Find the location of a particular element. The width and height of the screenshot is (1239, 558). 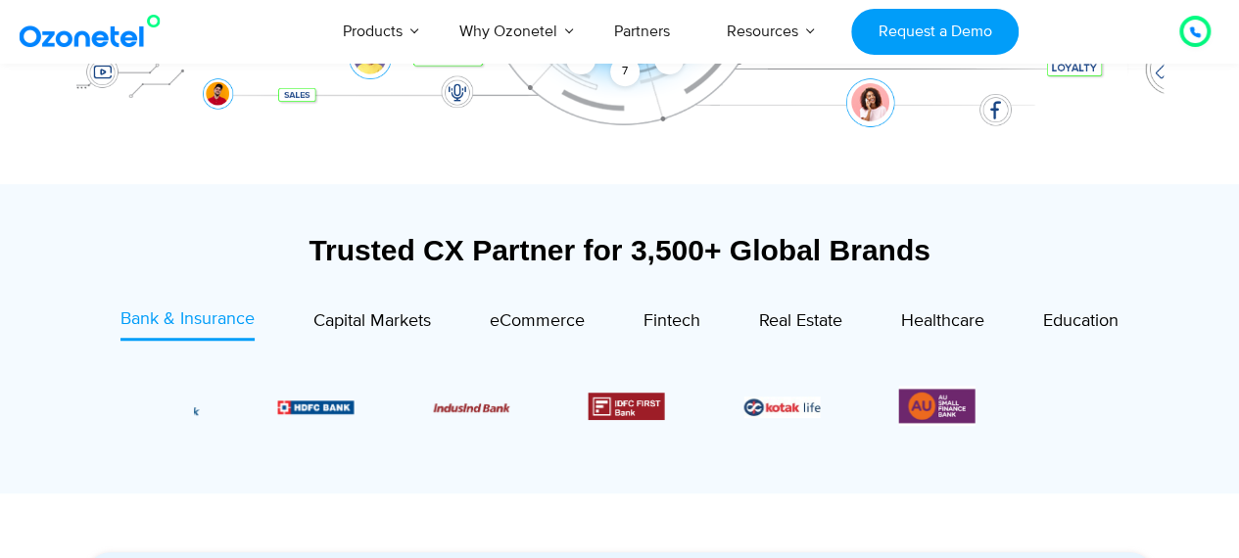

img: Picture26.jpg is located at coordinates (782, 408).